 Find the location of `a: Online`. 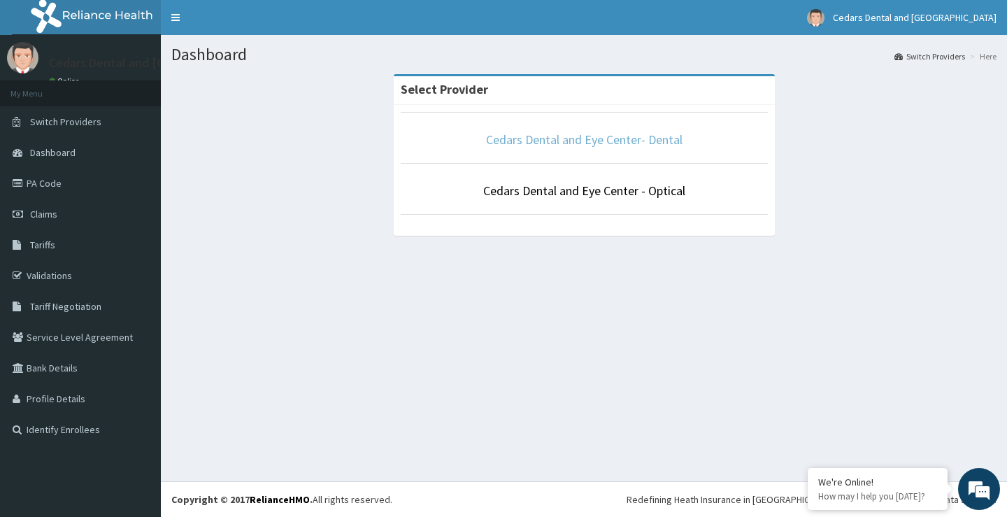

a: Online is located at coordinates (66, 81).